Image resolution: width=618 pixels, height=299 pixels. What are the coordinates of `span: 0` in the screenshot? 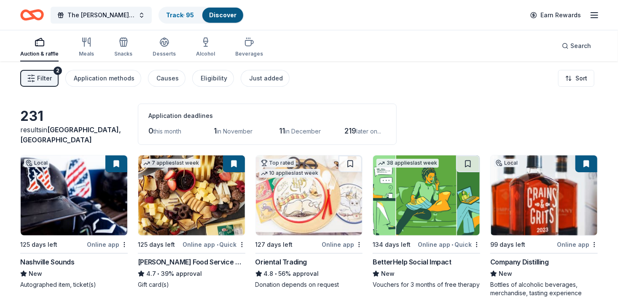 It's located at (151, 131).